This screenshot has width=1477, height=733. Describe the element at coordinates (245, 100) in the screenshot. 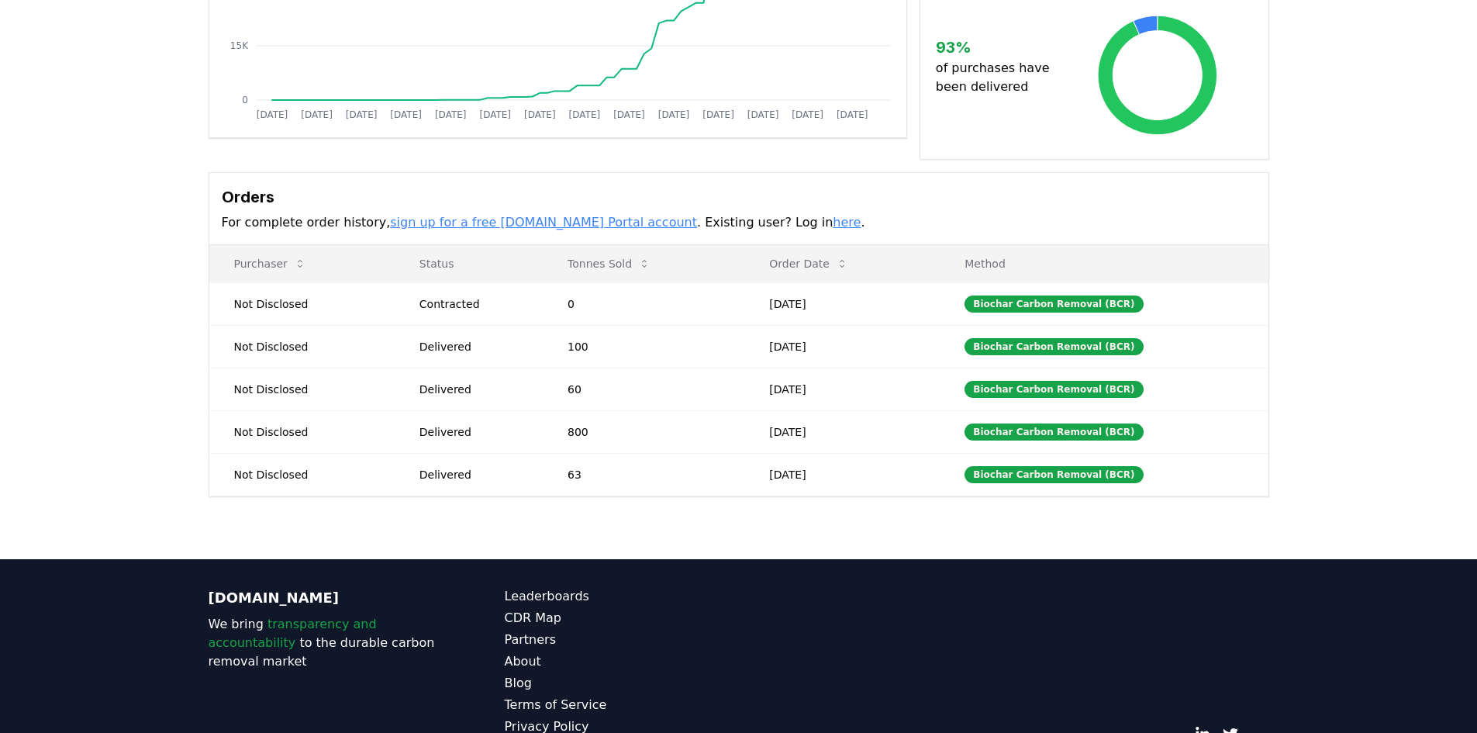

I see `tspan: 0` at that location.